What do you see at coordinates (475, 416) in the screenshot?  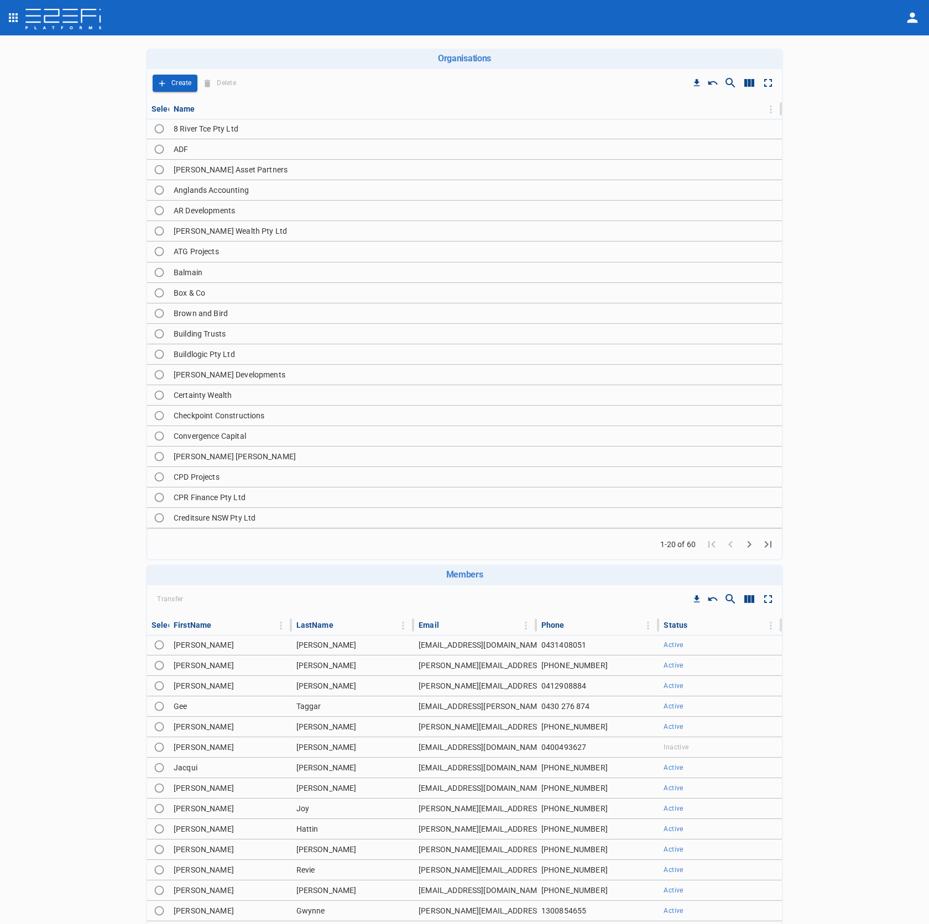 I see `td: Checkpoint Constructions` at bounding box center [475, 416].